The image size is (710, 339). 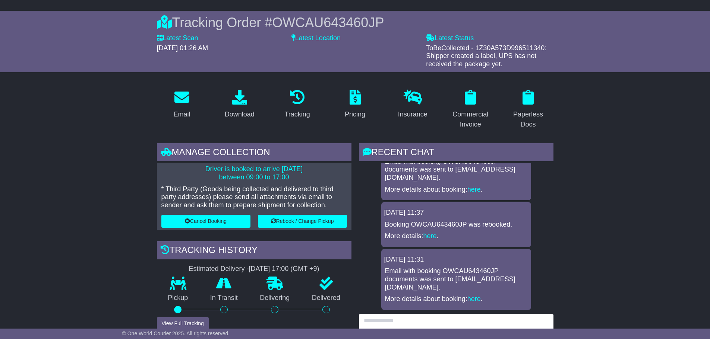 I want to click on p: Delivered, so click(x=326, y=298).